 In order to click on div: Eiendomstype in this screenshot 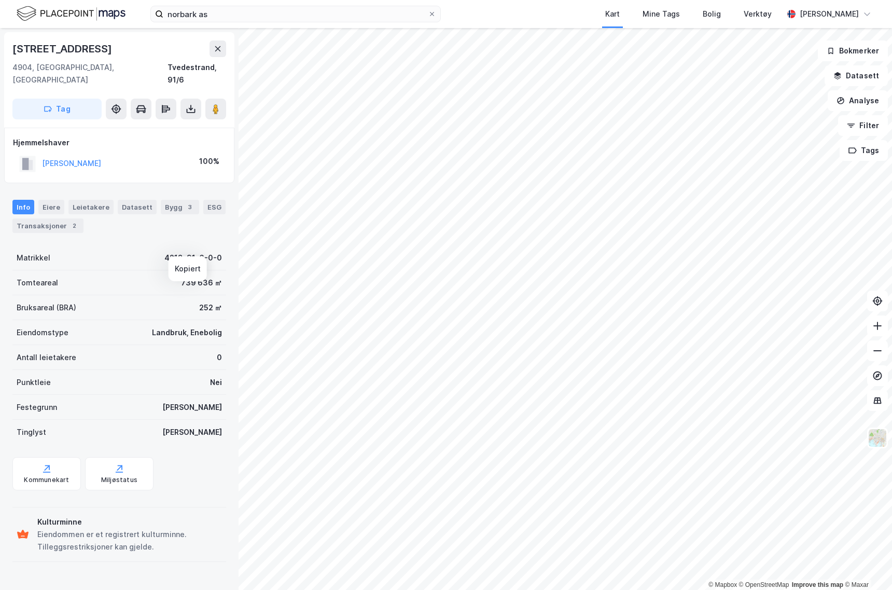, I will do `click(43, 332)`.